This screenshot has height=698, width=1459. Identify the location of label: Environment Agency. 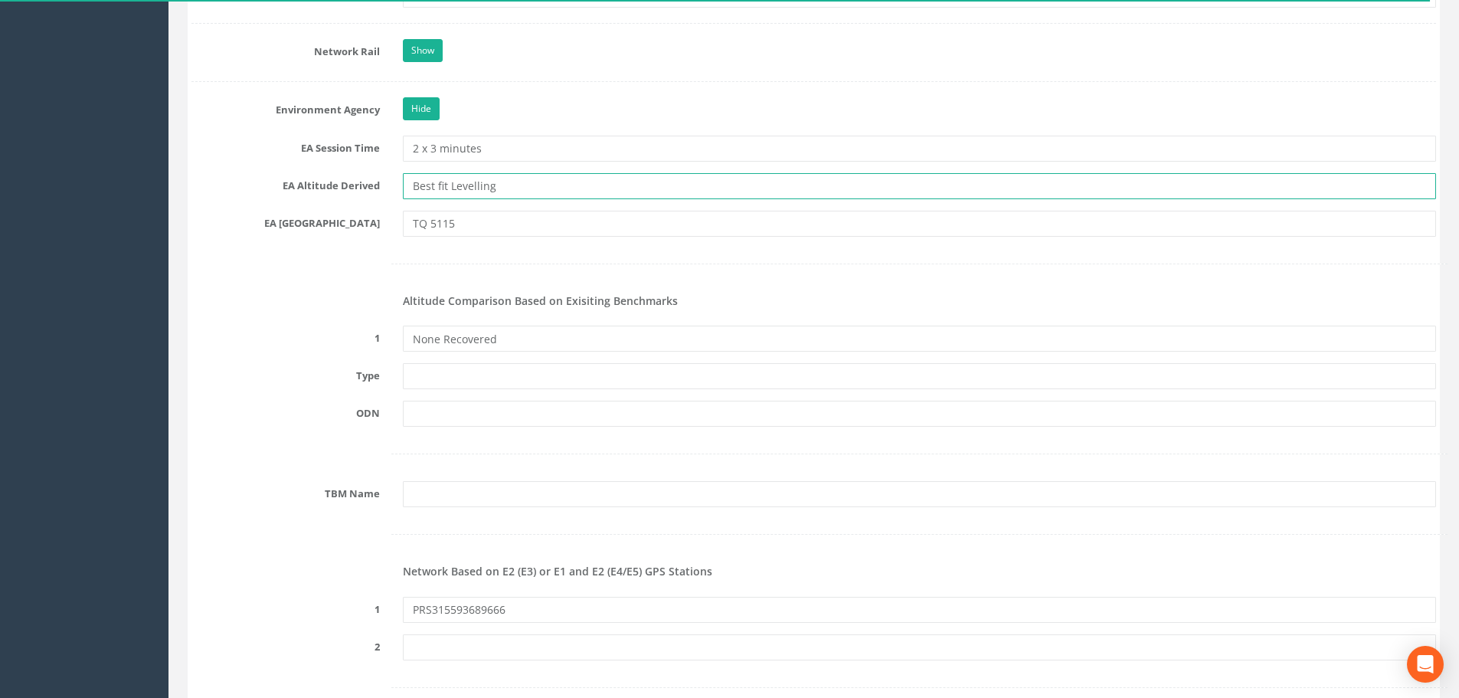
(286, 107).